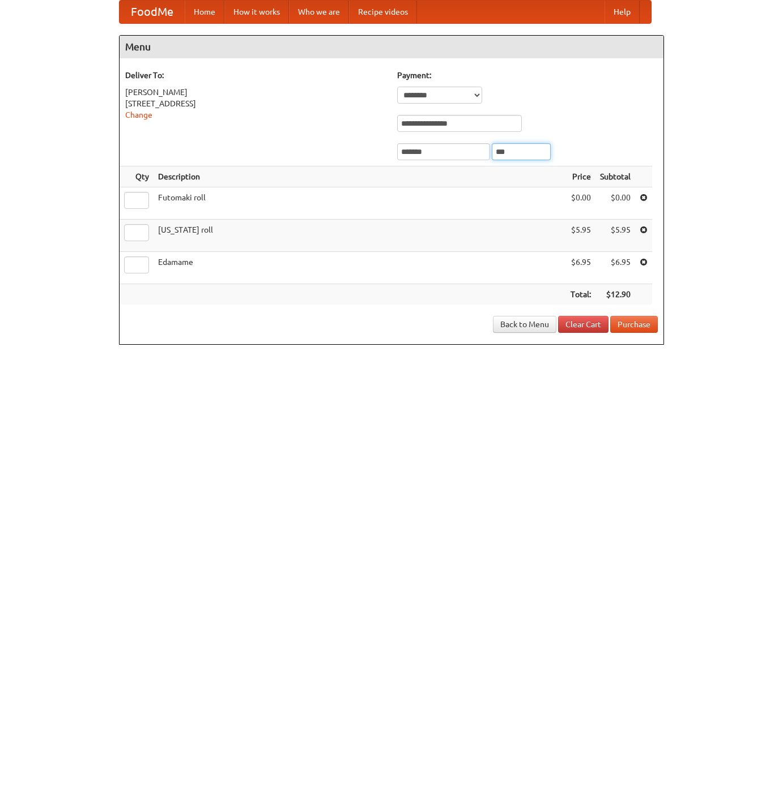 This screenshot has height=801, width=770. Describe the element at coordinates (360, 203) in the screenshot. I see `td: Futomaki roll` at that location.